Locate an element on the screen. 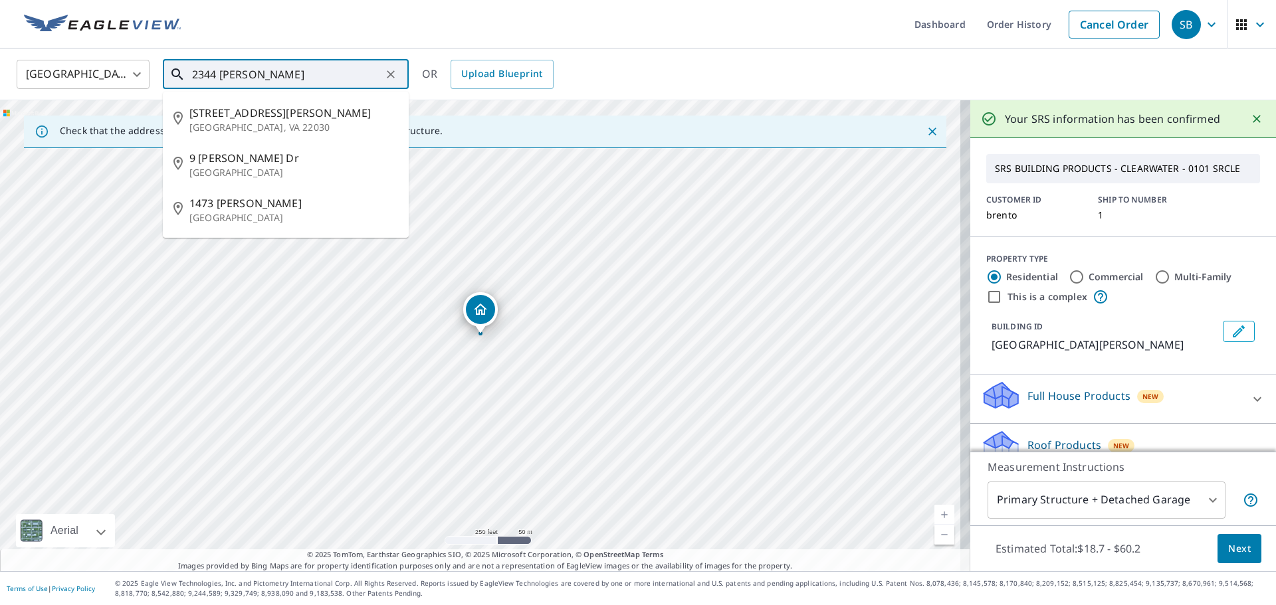 This screenshot has width=1276, height=605. p: Full House Products is located at coordinates (1078, 396).